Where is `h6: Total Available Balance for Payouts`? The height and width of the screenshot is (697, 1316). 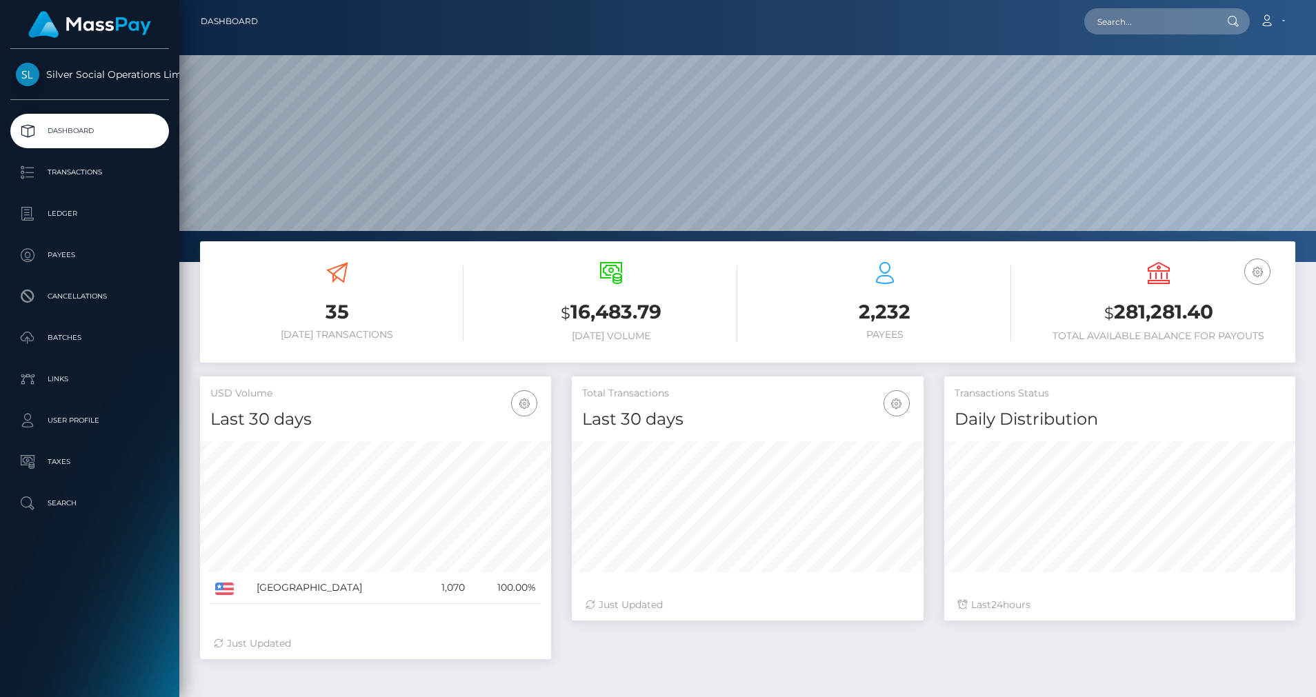
h6: Total Available Balance for Payouts is located at coordinates (1158, 336).